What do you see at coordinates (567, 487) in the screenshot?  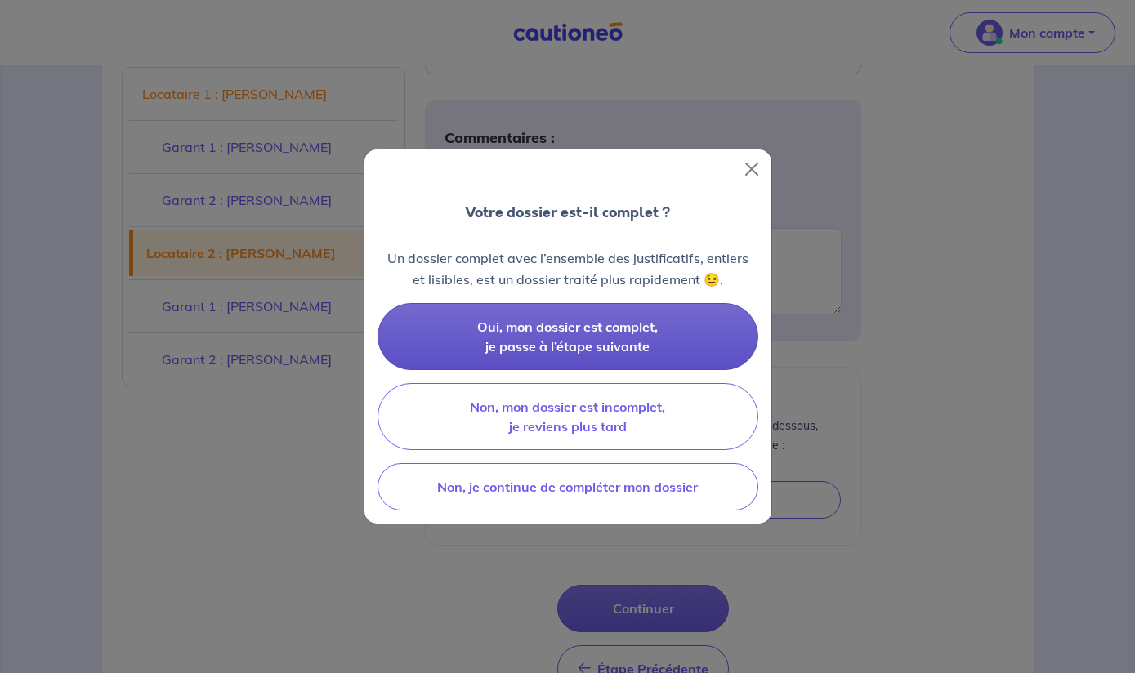 I see `span: Non, je continue de compléter mon dossier` at bounding box center [567, 487].